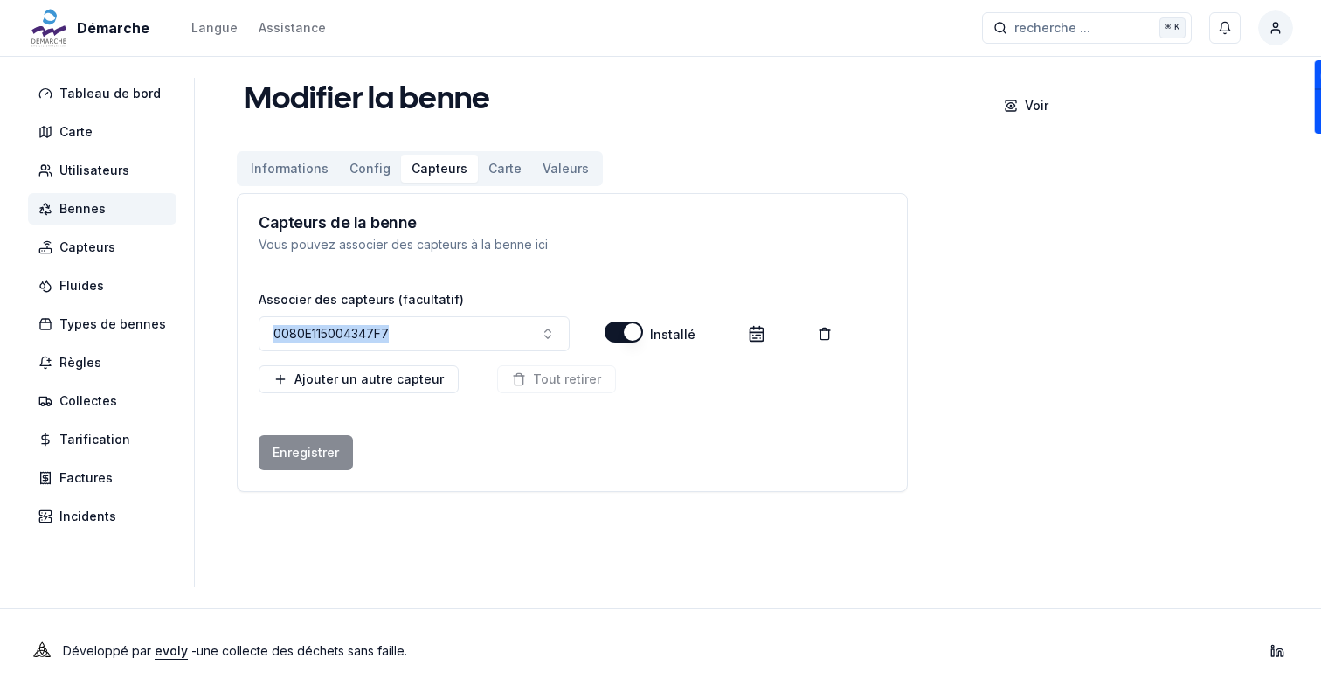  Describe the element at coordinates (235, 651) in the screenshot. I see `p: Développé par - une collecte des déchets sans faille .` at that location.